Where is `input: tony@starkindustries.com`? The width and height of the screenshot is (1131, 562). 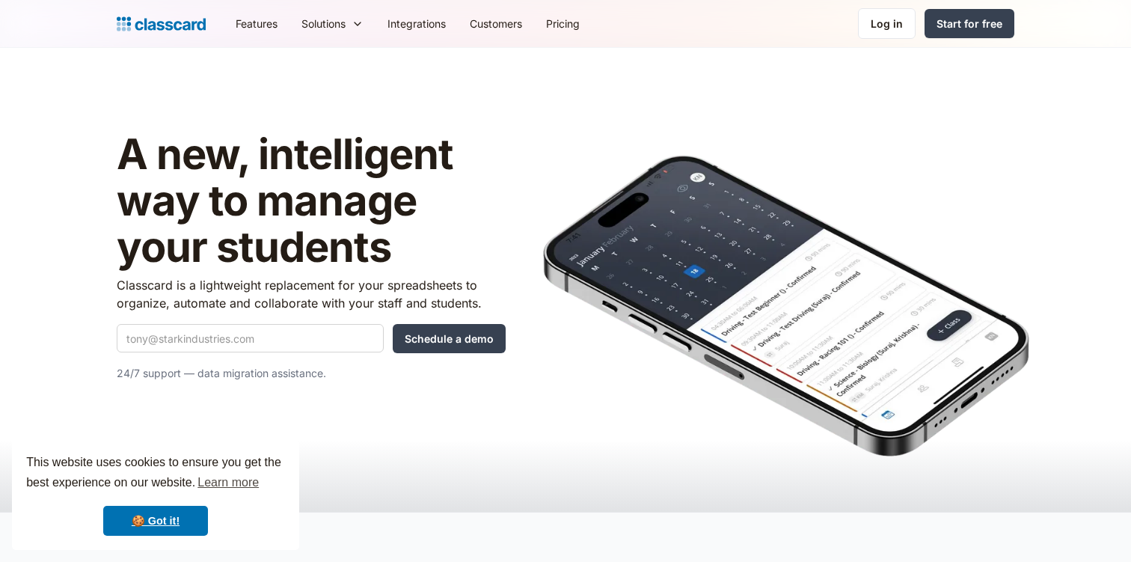
input: tony@starkindustries.com is located at coordinates (250, 338).